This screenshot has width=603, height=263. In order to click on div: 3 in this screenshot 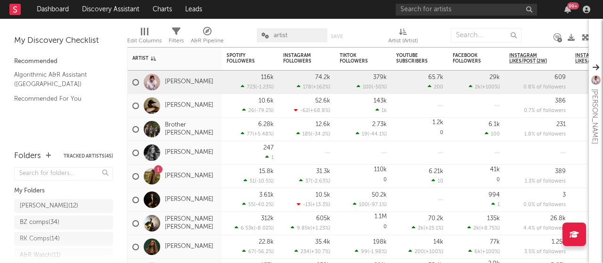, I will do `click(564, 195)`.